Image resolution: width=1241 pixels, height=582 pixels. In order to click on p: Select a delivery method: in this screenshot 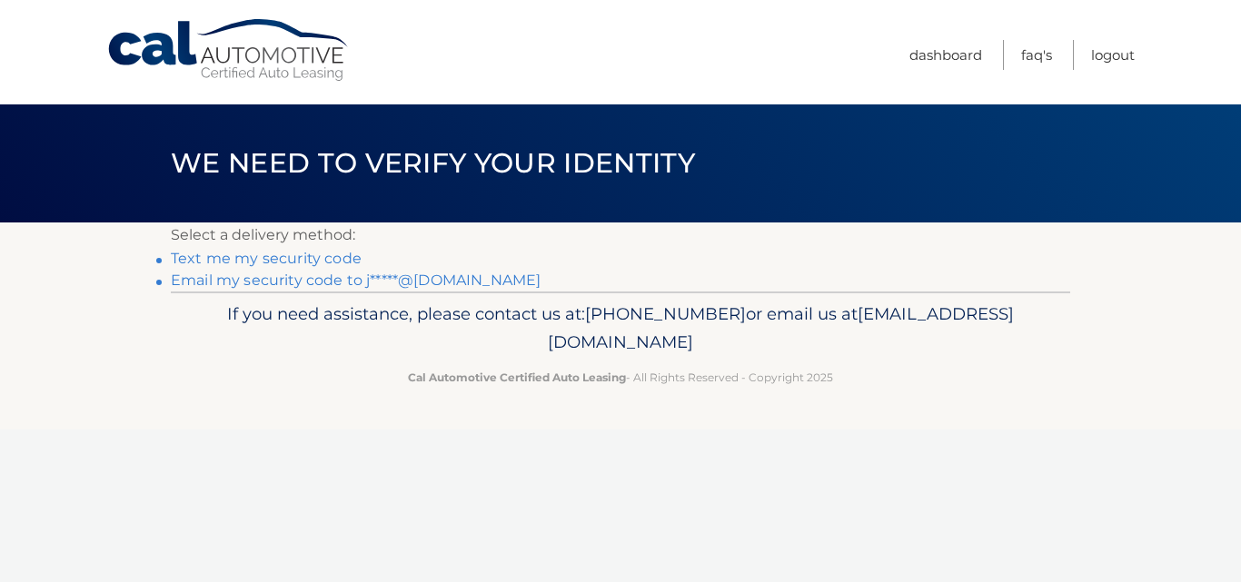, I will do `click(620, 235)`.